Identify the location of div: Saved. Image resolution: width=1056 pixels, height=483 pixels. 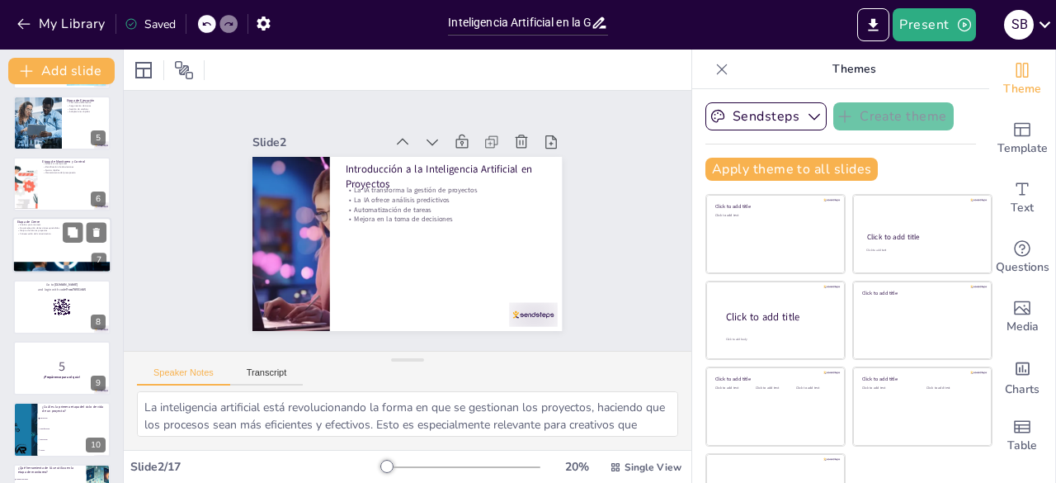
(150, 24).